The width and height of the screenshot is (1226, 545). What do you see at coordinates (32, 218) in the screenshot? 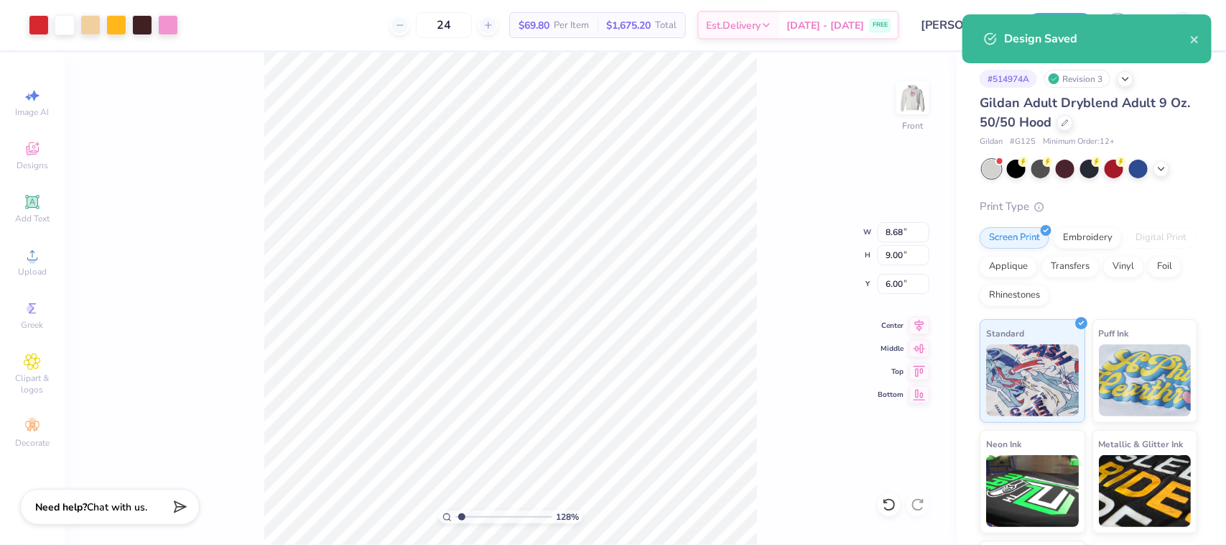
I see `span: Add Text` at bounding box center [32, 218].